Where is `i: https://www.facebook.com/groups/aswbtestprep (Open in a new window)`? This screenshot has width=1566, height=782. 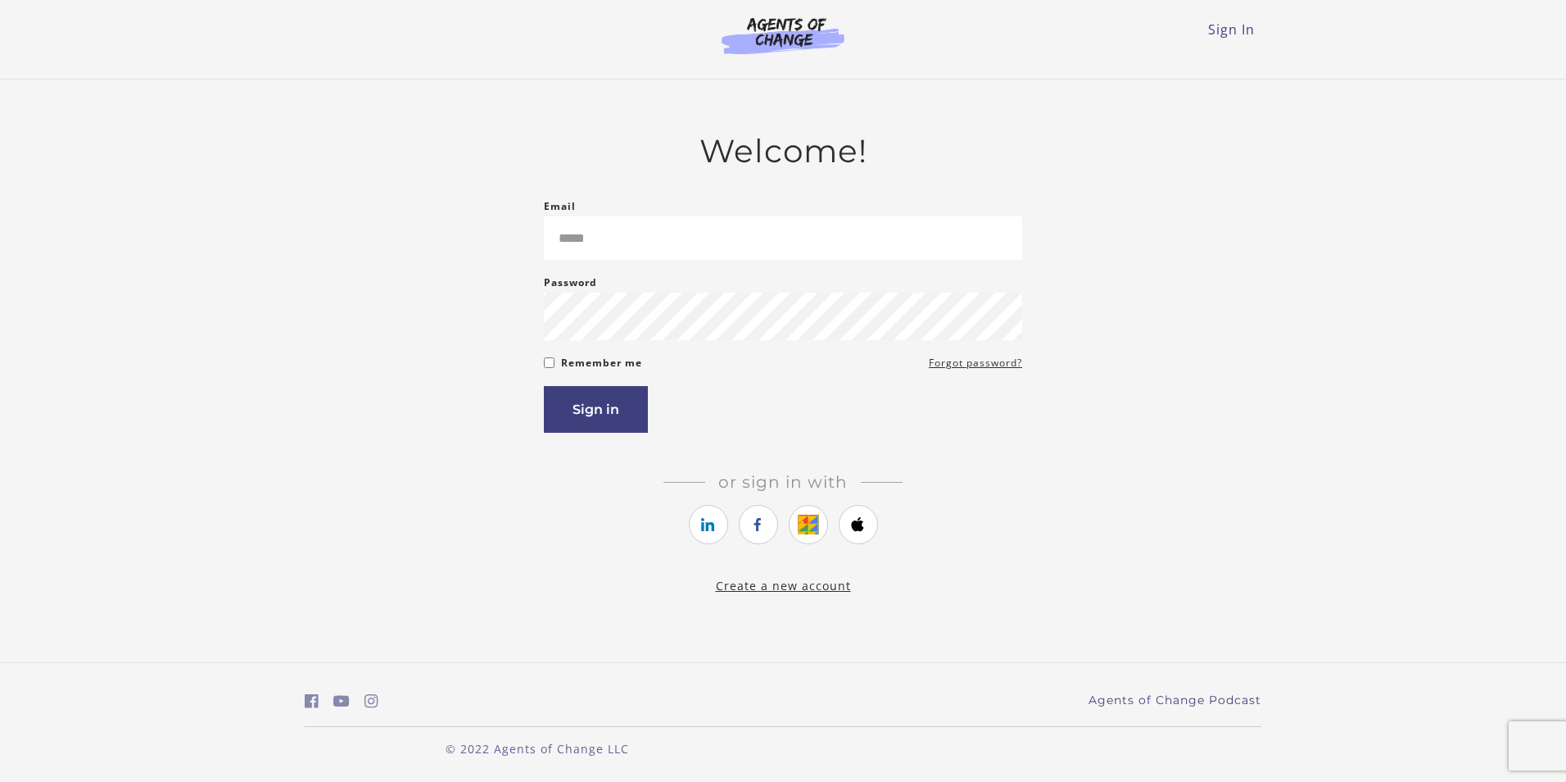 i: https://www.facebook.com/groups/aswbtestprep (Open in a new window) is located at coordinates (311, 700).